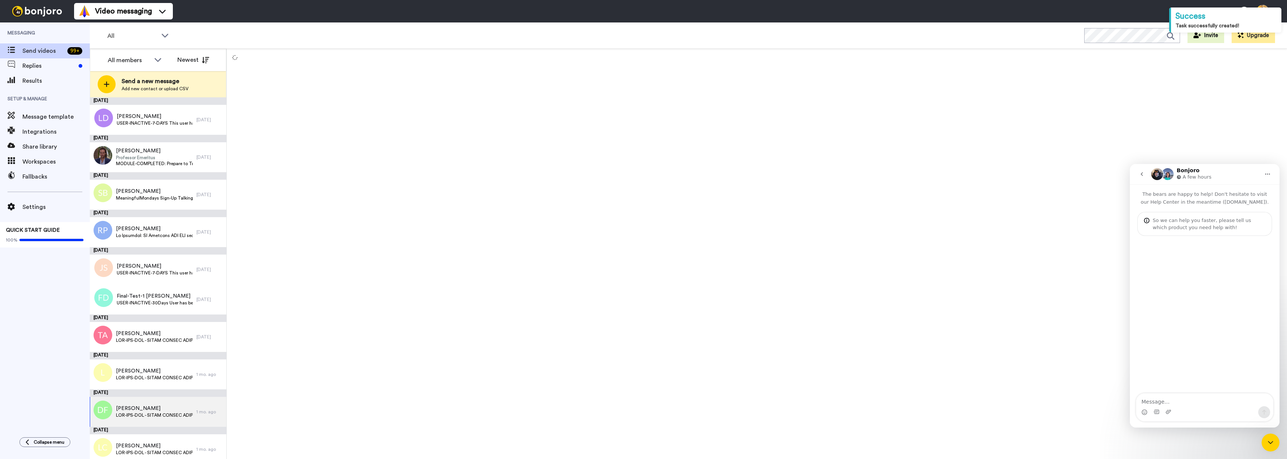 The image size is (1287, 459). I want to click on span: Replies, so click(49, 66).